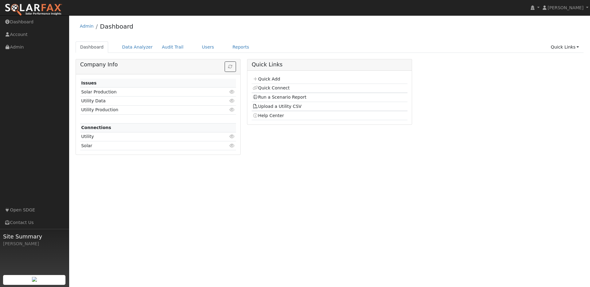 The image size is (590, 287). I want to click on td: Utility Data, so click(145, 101).